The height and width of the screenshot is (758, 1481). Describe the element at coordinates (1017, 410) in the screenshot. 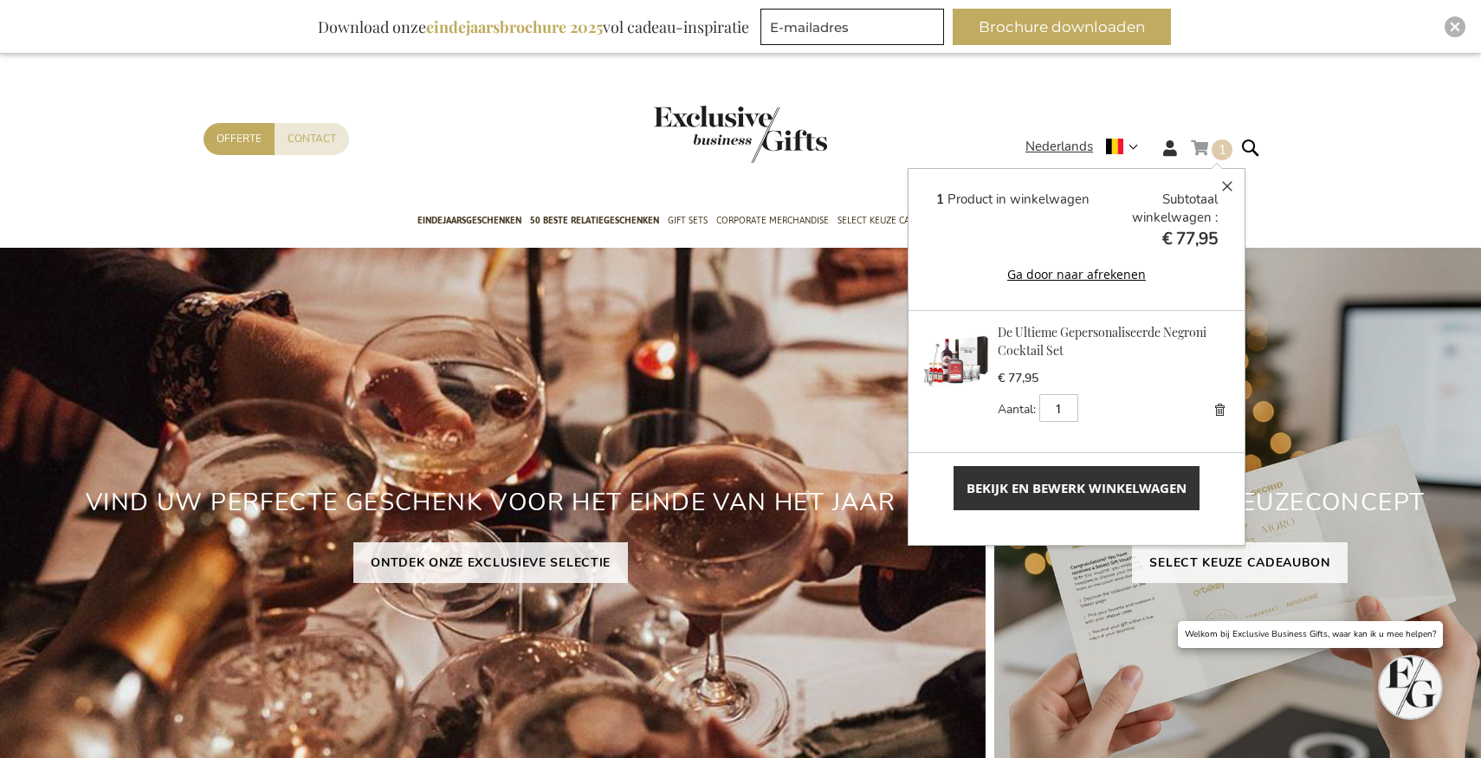

I see `label: Aantal` at that location.